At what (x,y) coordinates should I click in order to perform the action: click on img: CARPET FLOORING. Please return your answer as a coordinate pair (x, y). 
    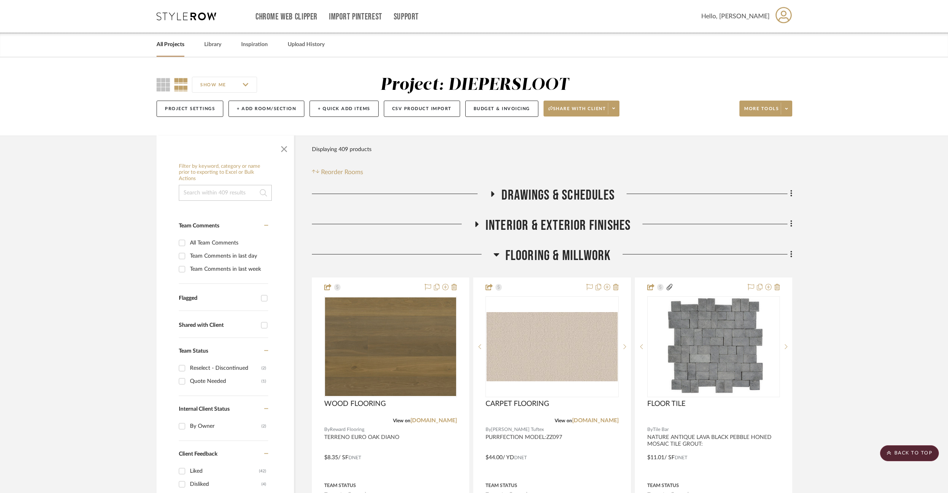
    Looking at the image, I should click on (552, 347).